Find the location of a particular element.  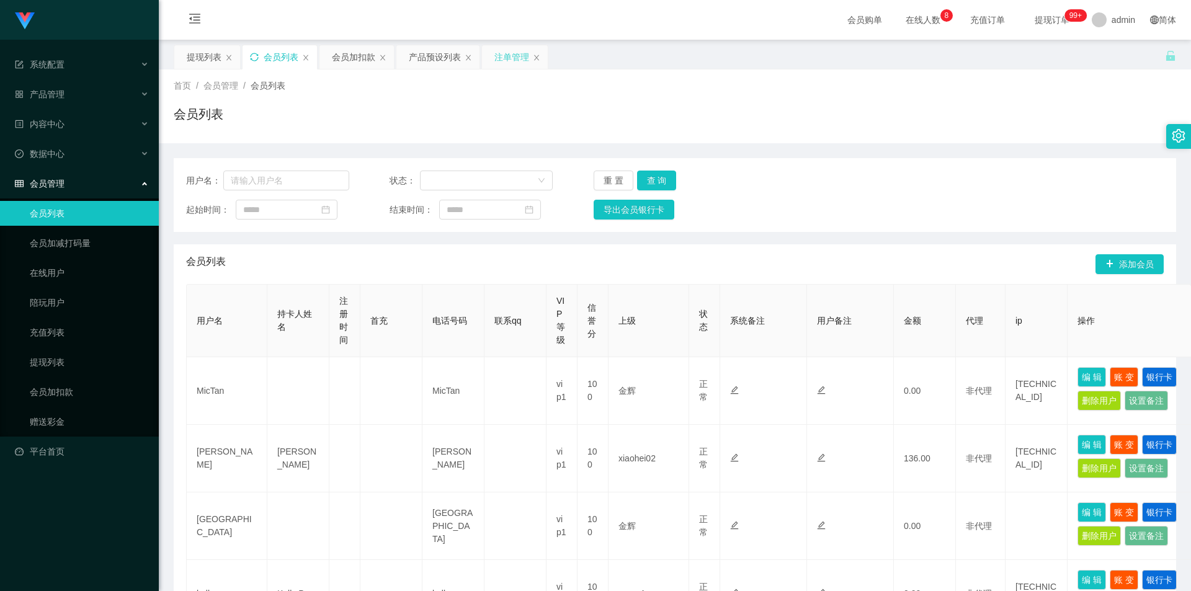

i: 图标: sync is located at coordinates (254, 57).